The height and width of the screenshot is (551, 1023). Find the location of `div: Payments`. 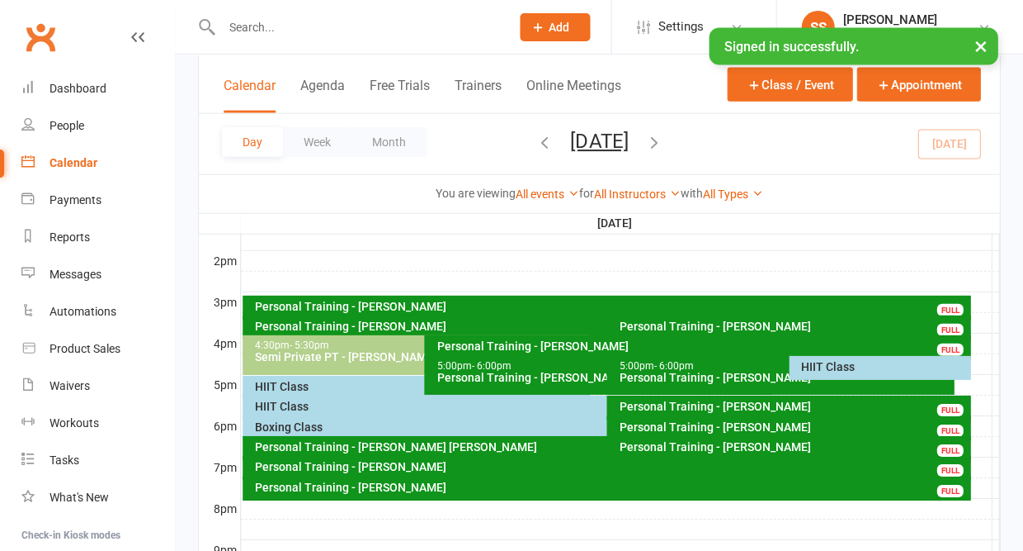

div: Payments is located at coordinates (75, 200).